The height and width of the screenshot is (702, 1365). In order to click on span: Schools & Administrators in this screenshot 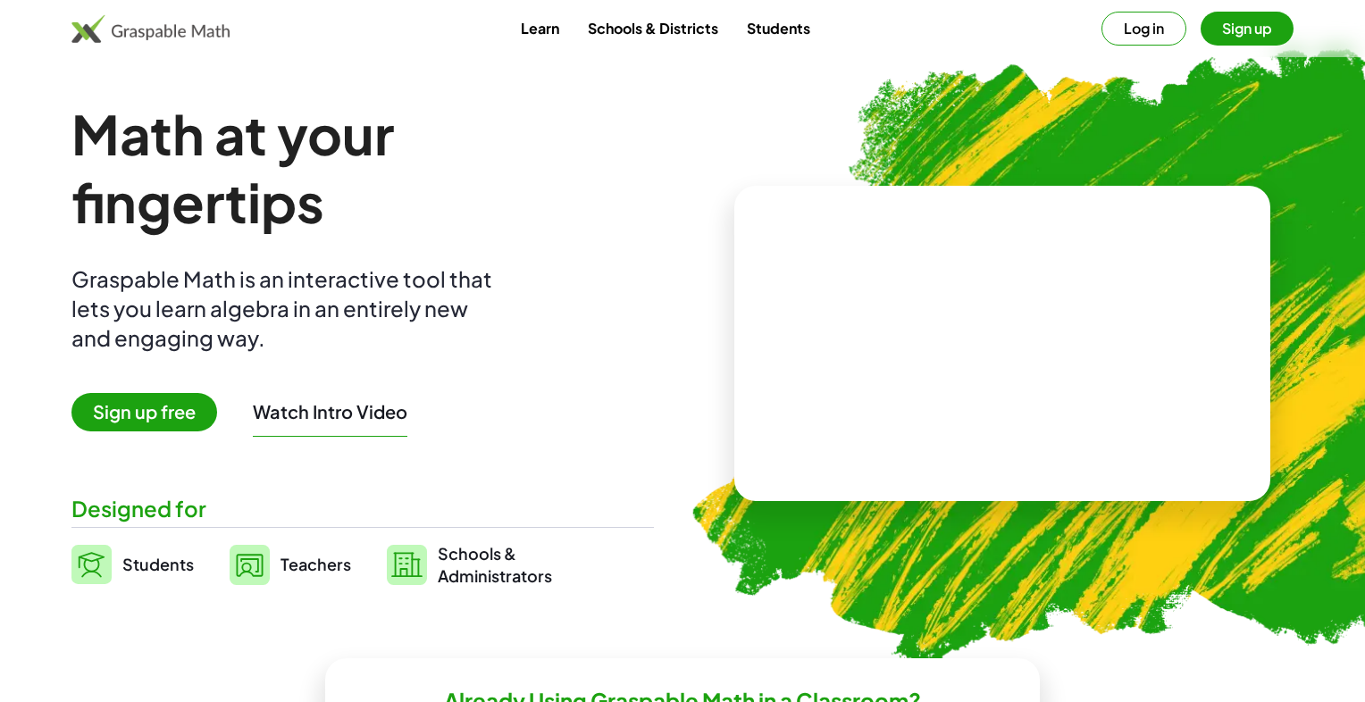, I will do `click(495, 565)`.